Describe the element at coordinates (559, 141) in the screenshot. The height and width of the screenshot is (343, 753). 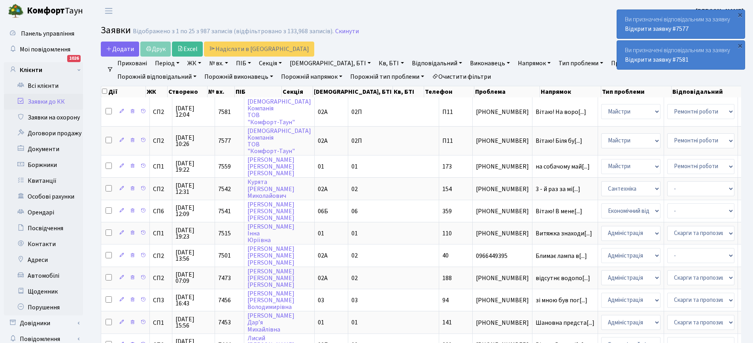
I see `span: Вітаю! Біля бу[...]` at that location.